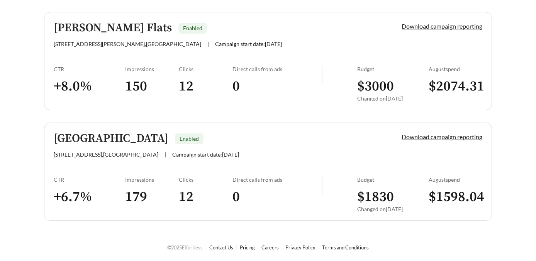 This screenshot has width=536, height=261. I want to click on a: Privacy Policy, so click(301, 247).